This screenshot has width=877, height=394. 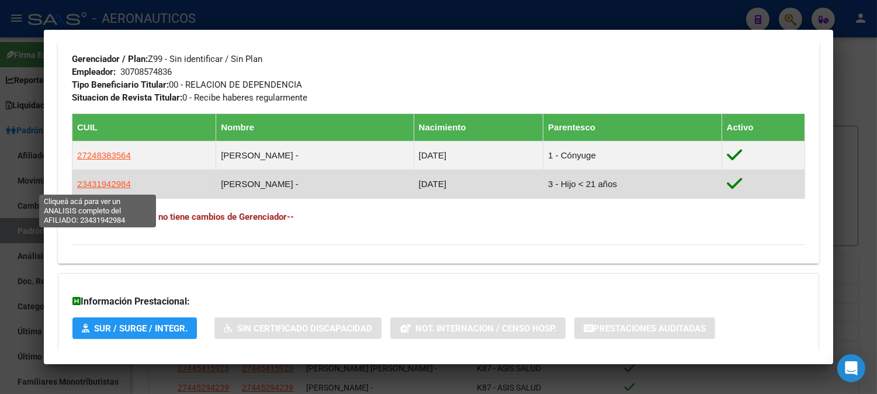 I want to click on span: 27248383564, so click(x=104, y=155).